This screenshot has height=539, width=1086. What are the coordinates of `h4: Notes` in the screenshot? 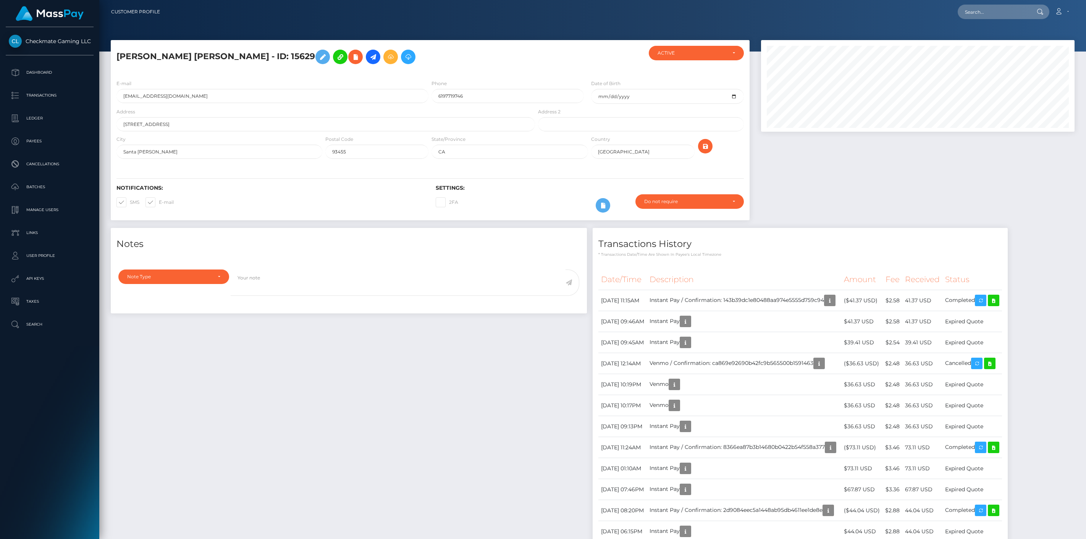 It's located at (349, 244).